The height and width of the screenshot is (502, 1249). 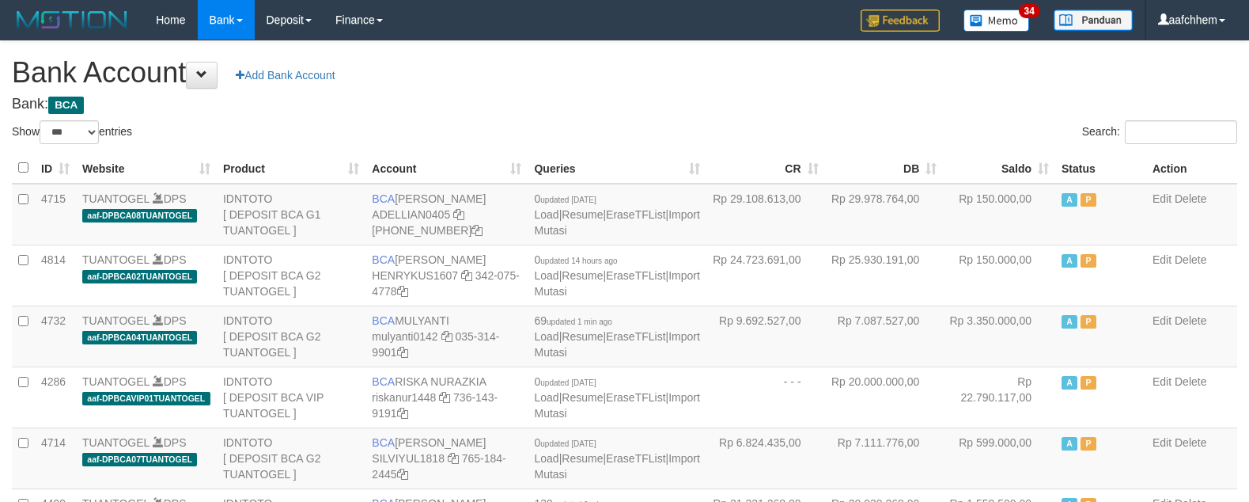 I want to click on td: MULYANTI 035-314-9901, so click(x=446, y=335).